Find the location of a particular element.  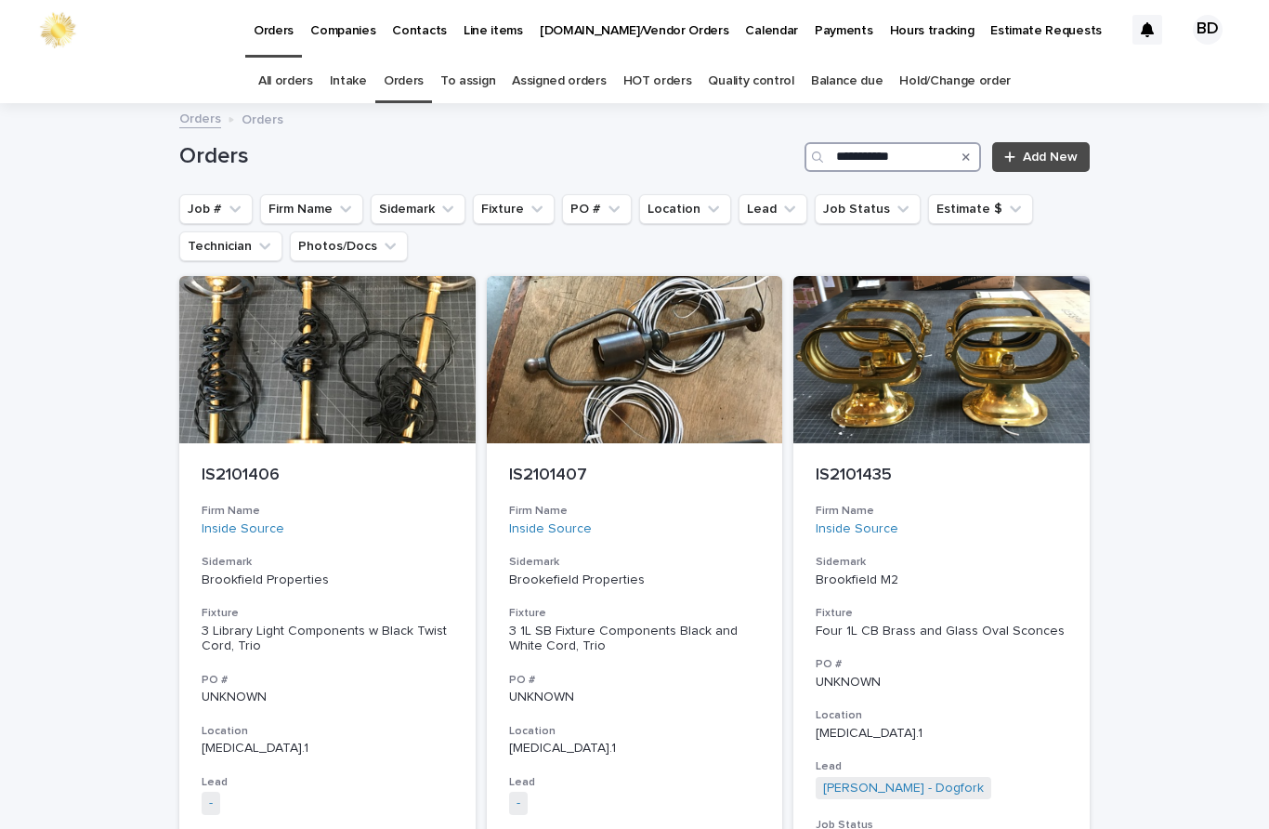

p: Brookfield M2 is located at coordinates (941, 580).